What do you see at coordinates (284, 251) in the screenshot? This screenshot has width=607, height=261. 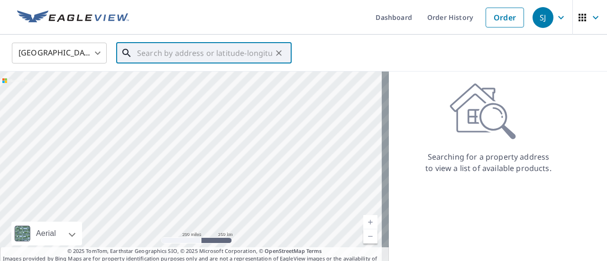 I see `a: OpenStreetMap` at bounding box center [284, 251].